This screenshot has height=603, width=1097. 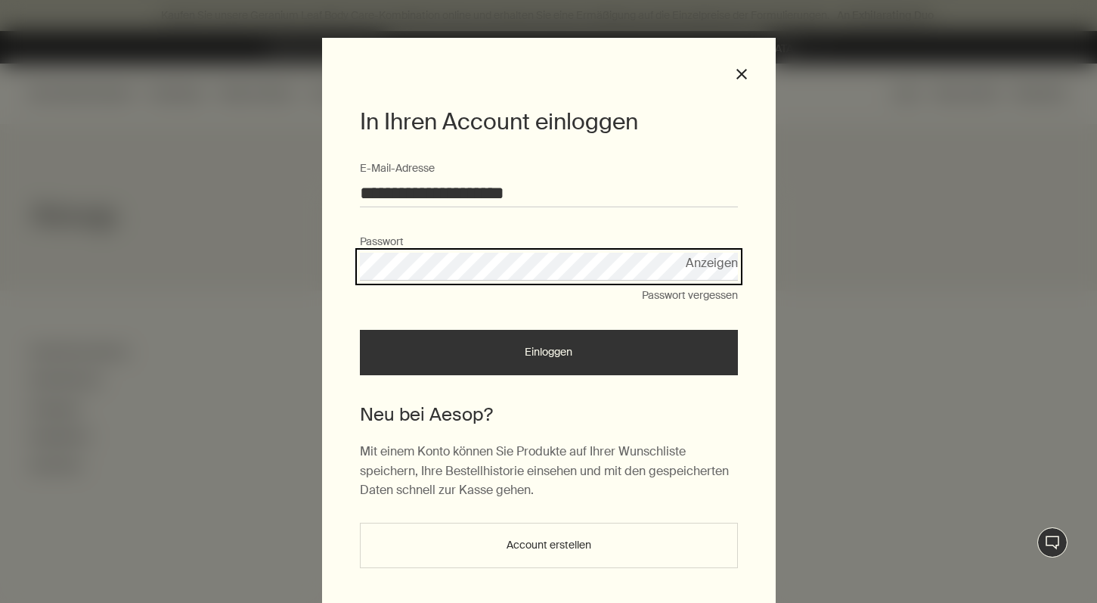 What do you see at coordinates (689, 296) in the screenshot?
I see `button: Passwort vergessen` at bounding box center [689, 296].